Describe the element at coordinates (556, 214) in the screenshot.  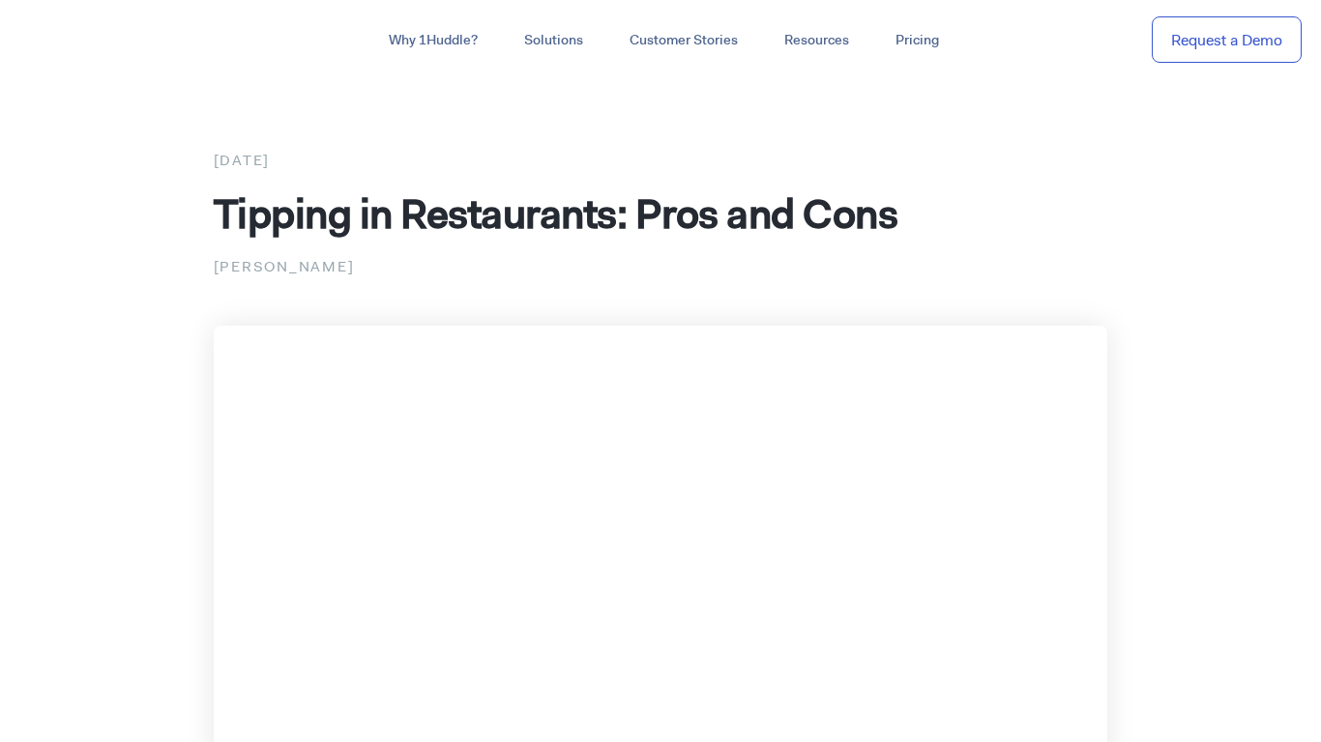
I see `span: Tipping in Restaurants: Pros and Cons` at that location.